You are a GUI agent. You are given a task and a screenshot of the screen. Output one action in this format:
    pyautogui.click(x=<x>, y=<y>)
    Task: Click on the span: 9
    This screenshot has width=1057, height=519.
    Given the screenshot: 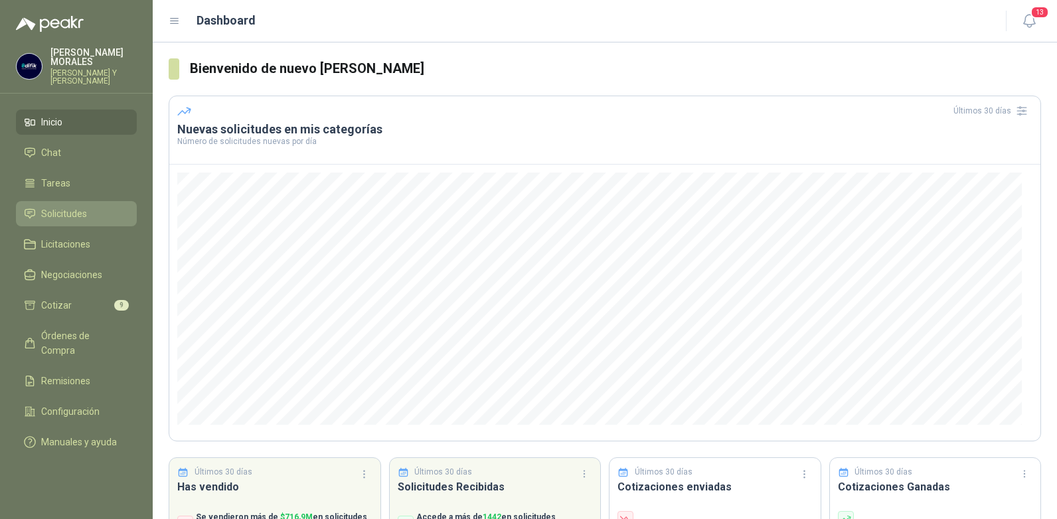 What is the action you would take?
    pyautogui.click(x=121, y=305)
    